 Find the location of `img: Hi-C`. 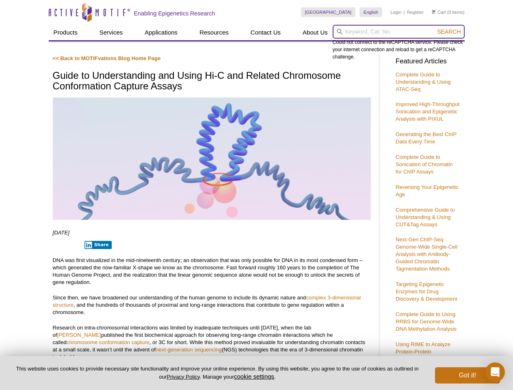

img: Hi-C is located at coordinates (212, 158).